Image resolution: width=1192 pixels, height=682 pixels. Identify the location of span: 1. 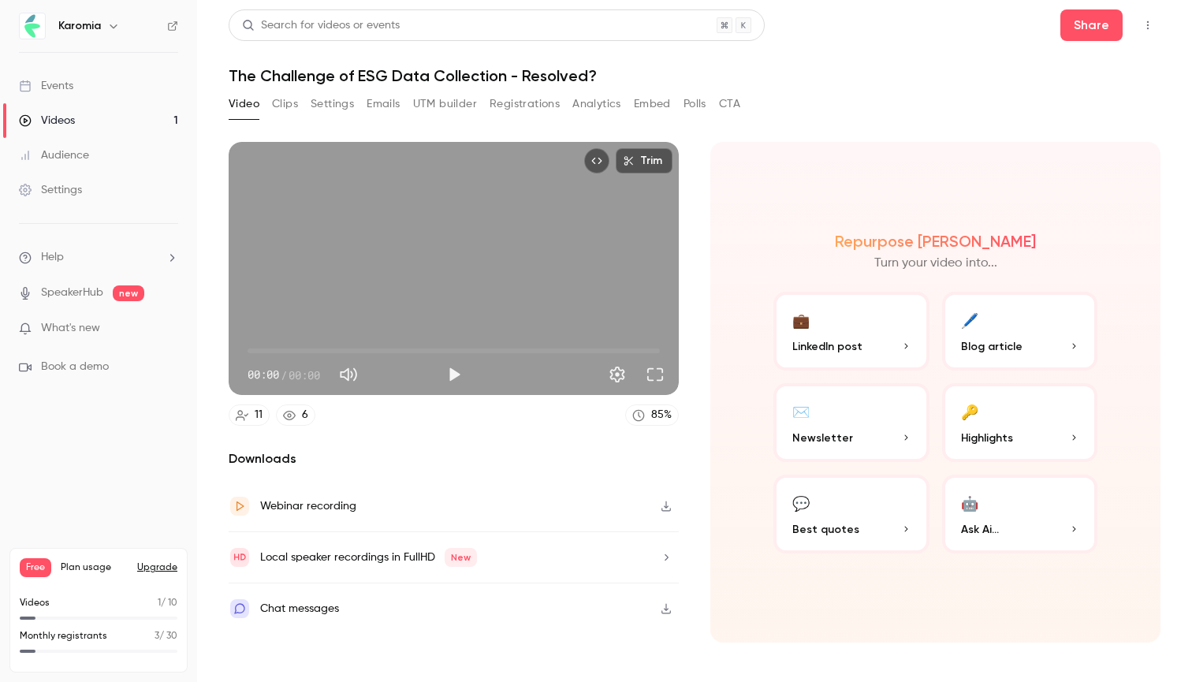
(159, 603).